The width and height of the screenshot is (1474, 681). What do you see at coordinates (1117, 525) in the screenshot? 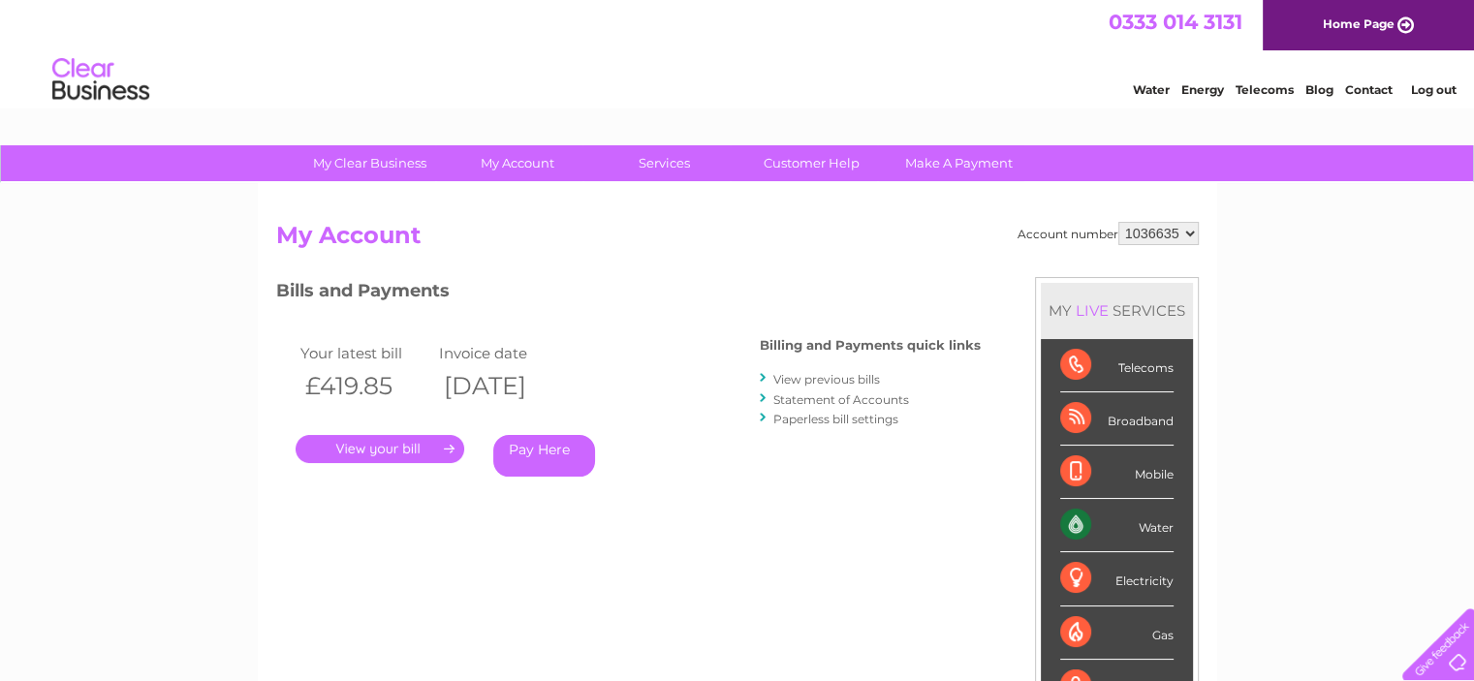
I see `div: Water` at bounding box center [1117, 525].